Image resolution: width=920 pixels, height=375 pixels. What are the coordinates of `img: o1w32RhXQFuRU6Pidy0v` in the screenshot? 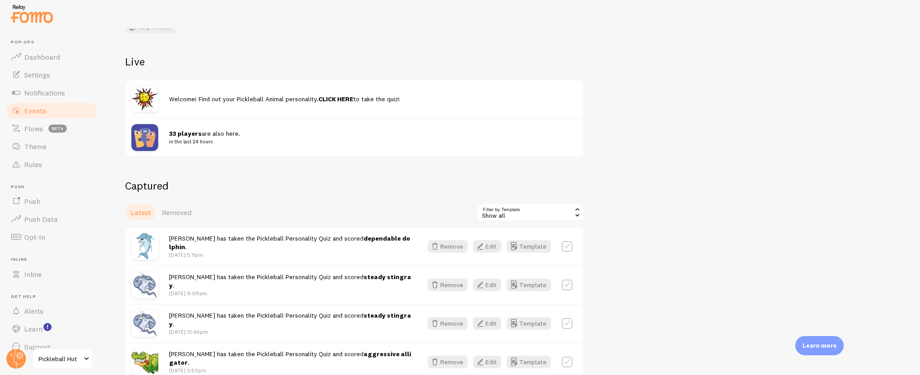 It's located at (145, 246).